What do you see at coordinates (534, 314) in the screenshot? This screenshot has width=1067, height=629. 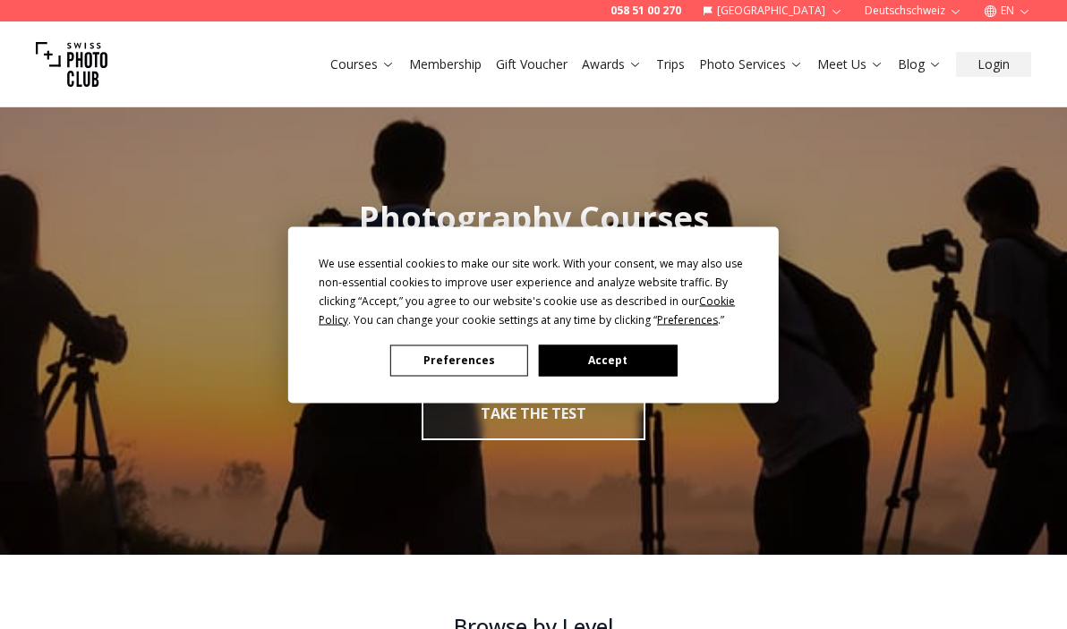 I see `div: Cookie Consent Prompt` at bounding box center [534, 314].